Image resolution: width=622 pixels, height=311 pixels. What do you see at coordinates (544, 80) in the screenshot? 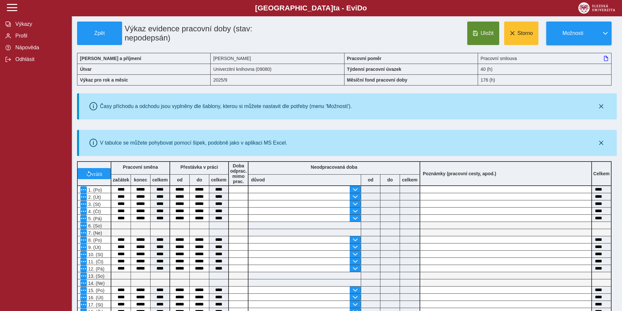
I see `div: 176 (h)` at bounding box center [544, 80].